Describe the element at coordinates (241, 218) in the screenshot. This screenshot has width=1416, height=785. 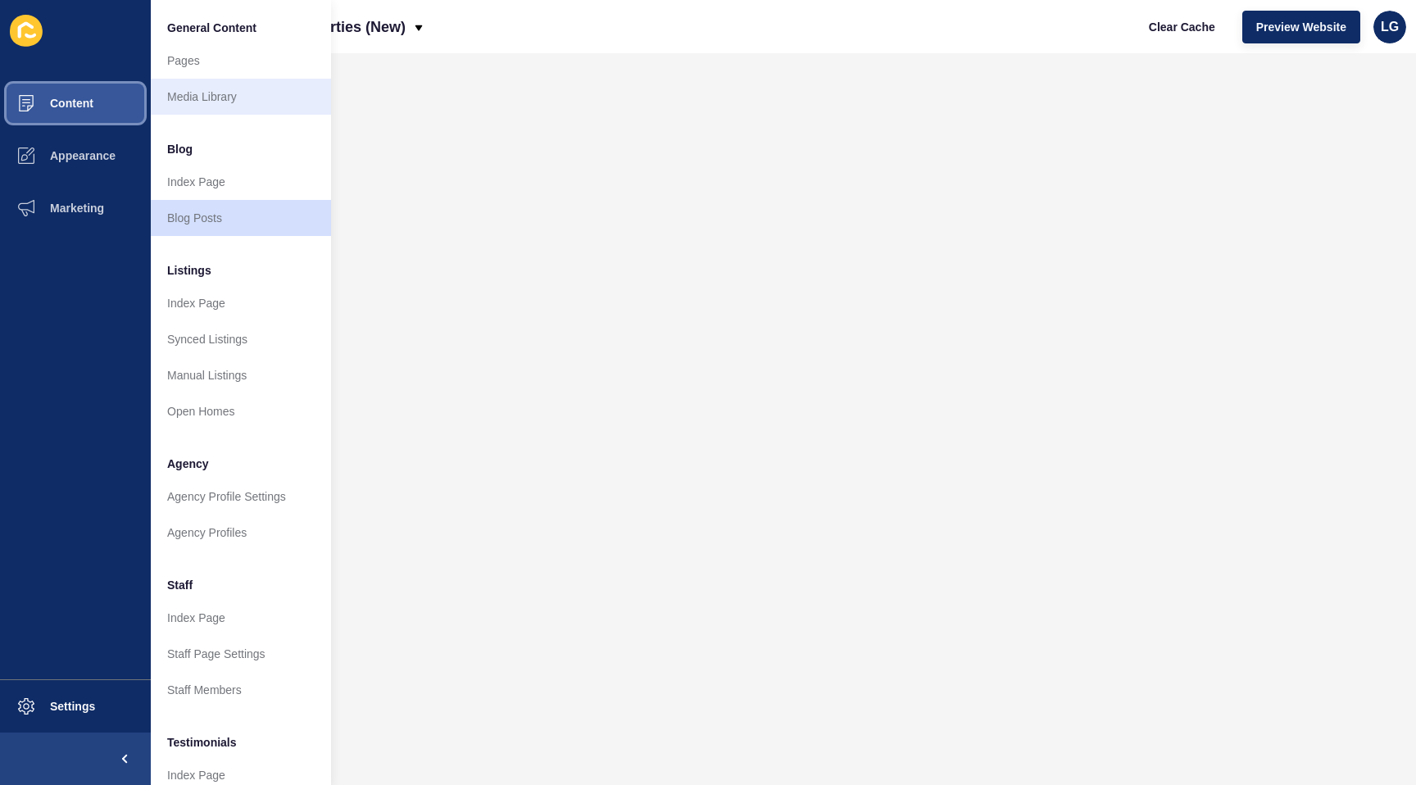
I see `a: Blog Posts` at that location.